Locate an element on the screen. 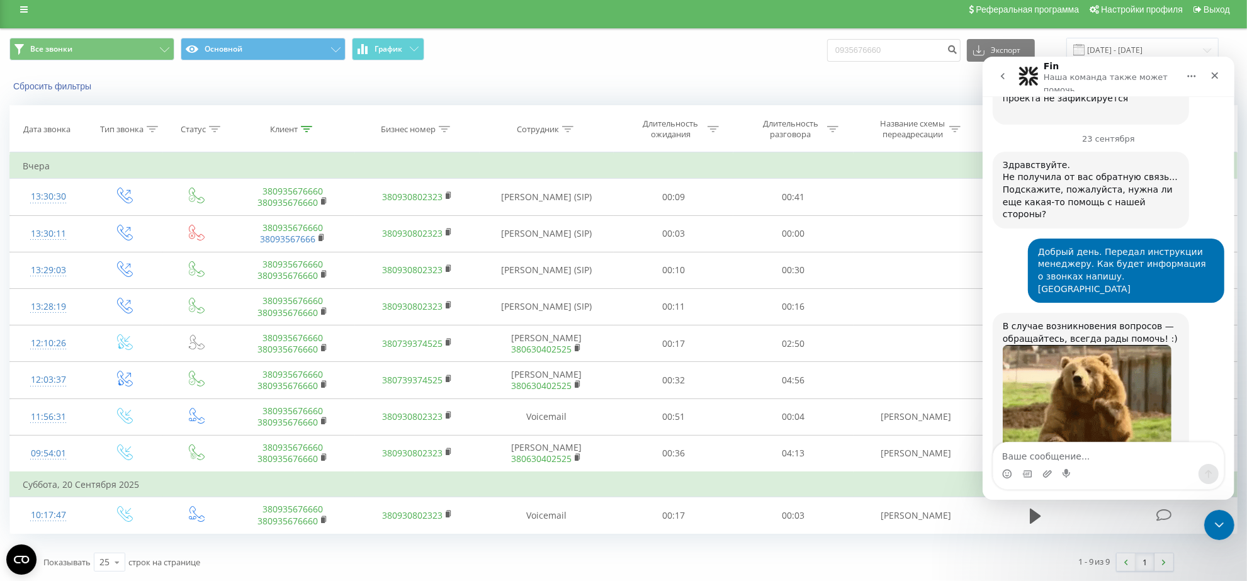 This screenshot has width=1247, height=581. div: 1 - 9 из 9 is located at coordinates (1094, 562).